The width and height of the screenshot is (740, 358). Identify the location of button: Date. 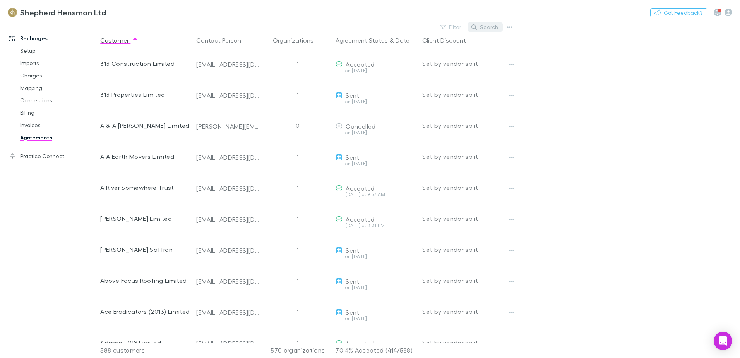
(403, 40).